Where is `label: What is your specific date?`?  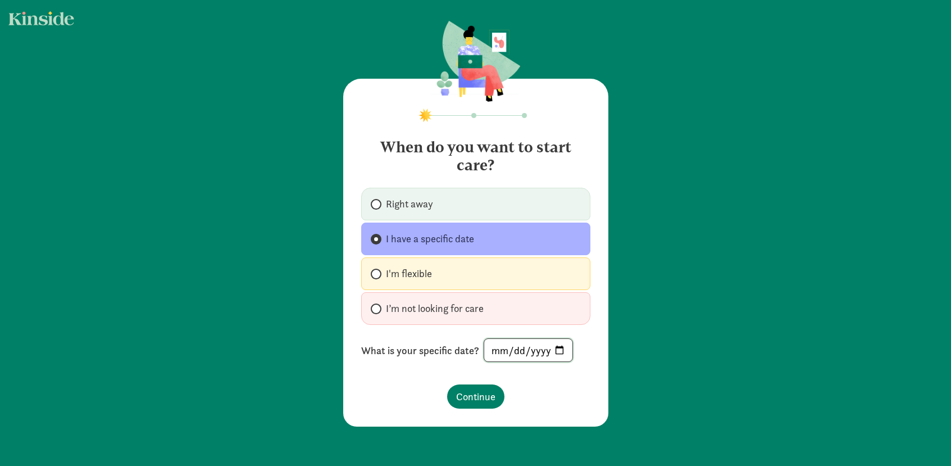 label: What is your specific date? is located at coordinates (420, 351).